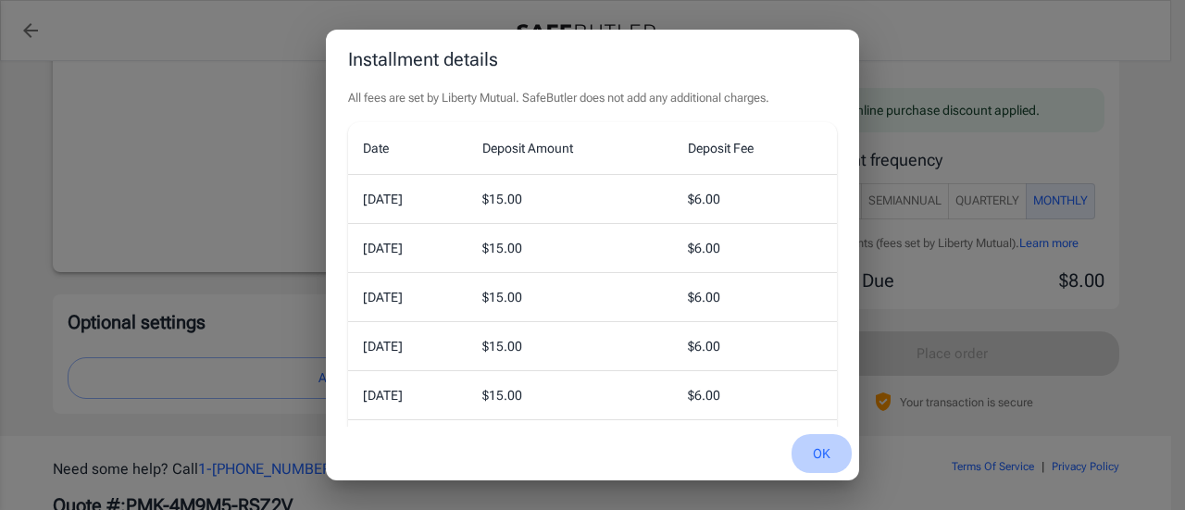  What do you see at coordinates (755, 148) in the screenshot?
I see `th: Deposit Fee` at bounding box center [755, 148].